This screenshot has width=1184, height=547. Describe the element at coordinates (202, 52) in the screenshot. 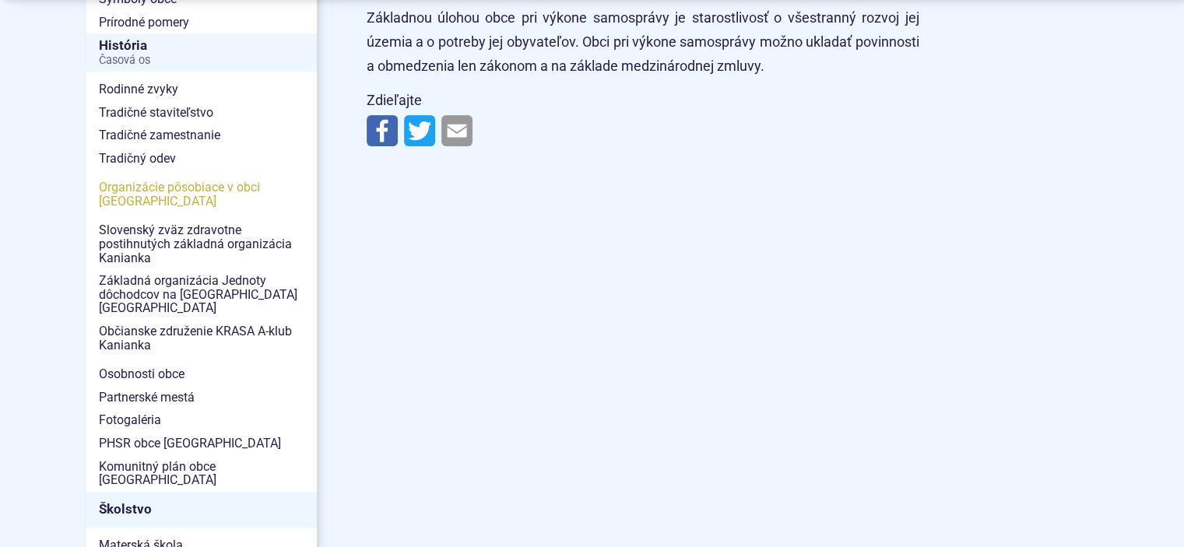

I see `span: História` at that location.